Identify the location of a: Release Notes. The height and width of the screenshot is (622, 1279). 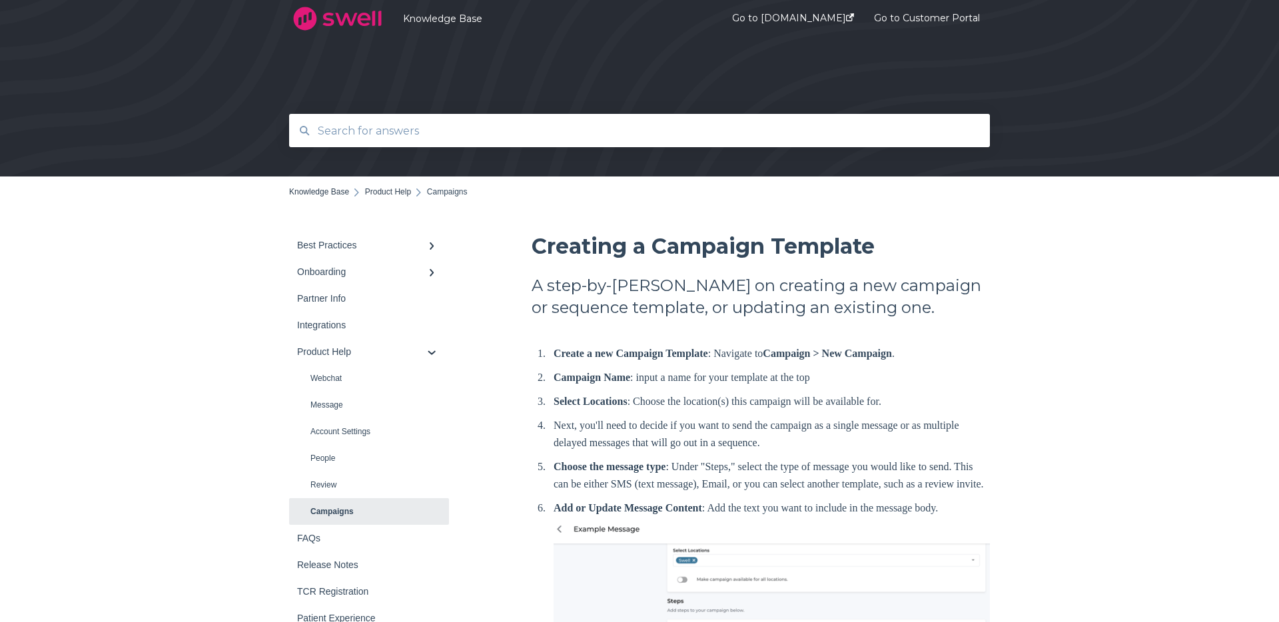
(369, 565).